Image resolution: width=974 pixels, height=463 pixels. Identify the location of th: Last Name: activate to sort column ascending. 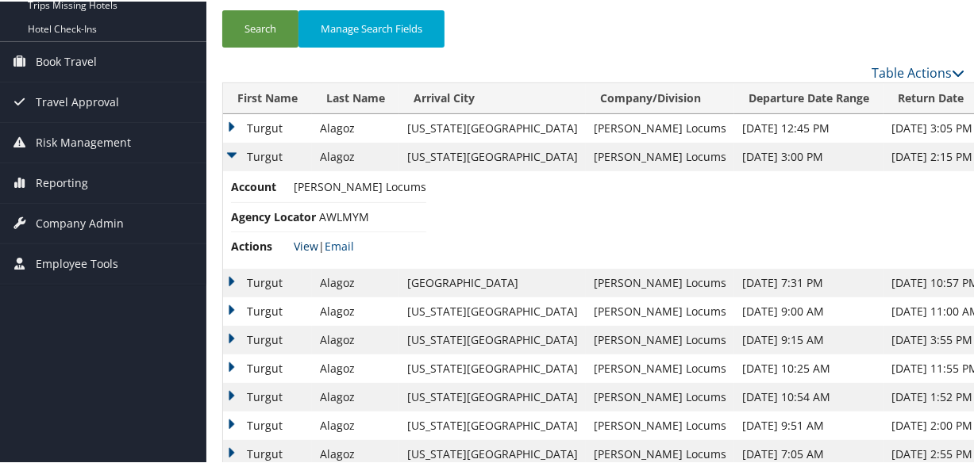
(355, 97).